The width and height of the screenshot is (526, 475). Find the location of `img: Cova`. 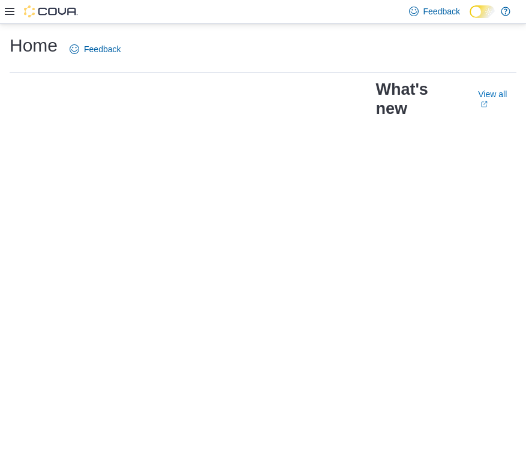

img: Cova is located at coordinates (51, 11).